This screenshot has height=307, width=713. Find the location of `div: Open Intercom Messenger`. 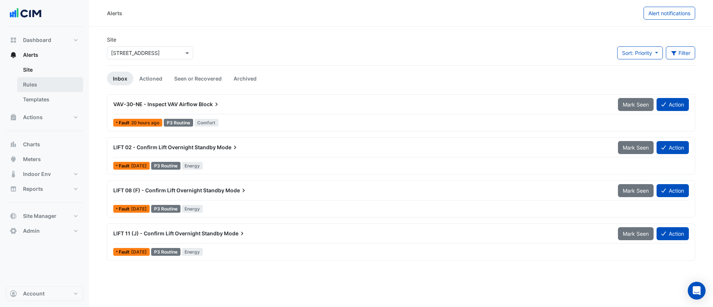

div: Open Intercom Messenger is located at coordinates (697, 291).